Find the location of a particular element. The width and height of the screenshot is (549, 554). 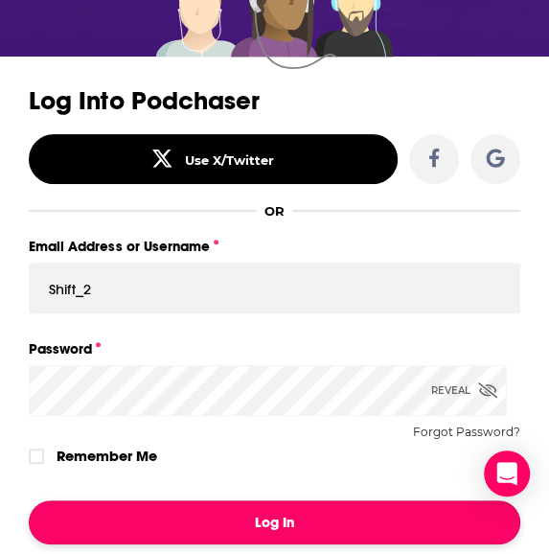

div: Reveal is located at coordinates (464, 390).